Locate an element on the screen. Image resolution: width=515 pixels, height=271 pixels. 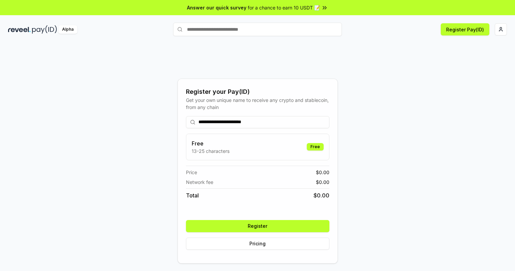
span: Network fee is located at coordinates (200, 182).